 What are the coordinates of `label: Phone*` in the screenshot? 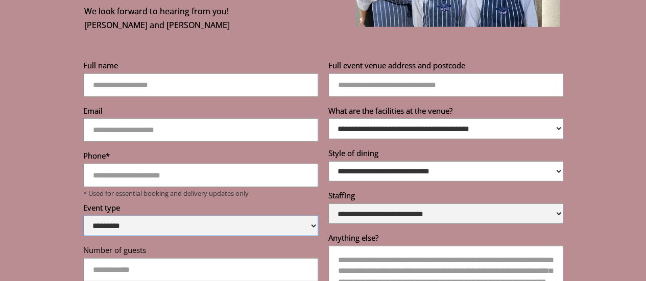 It's located at (201, 157).